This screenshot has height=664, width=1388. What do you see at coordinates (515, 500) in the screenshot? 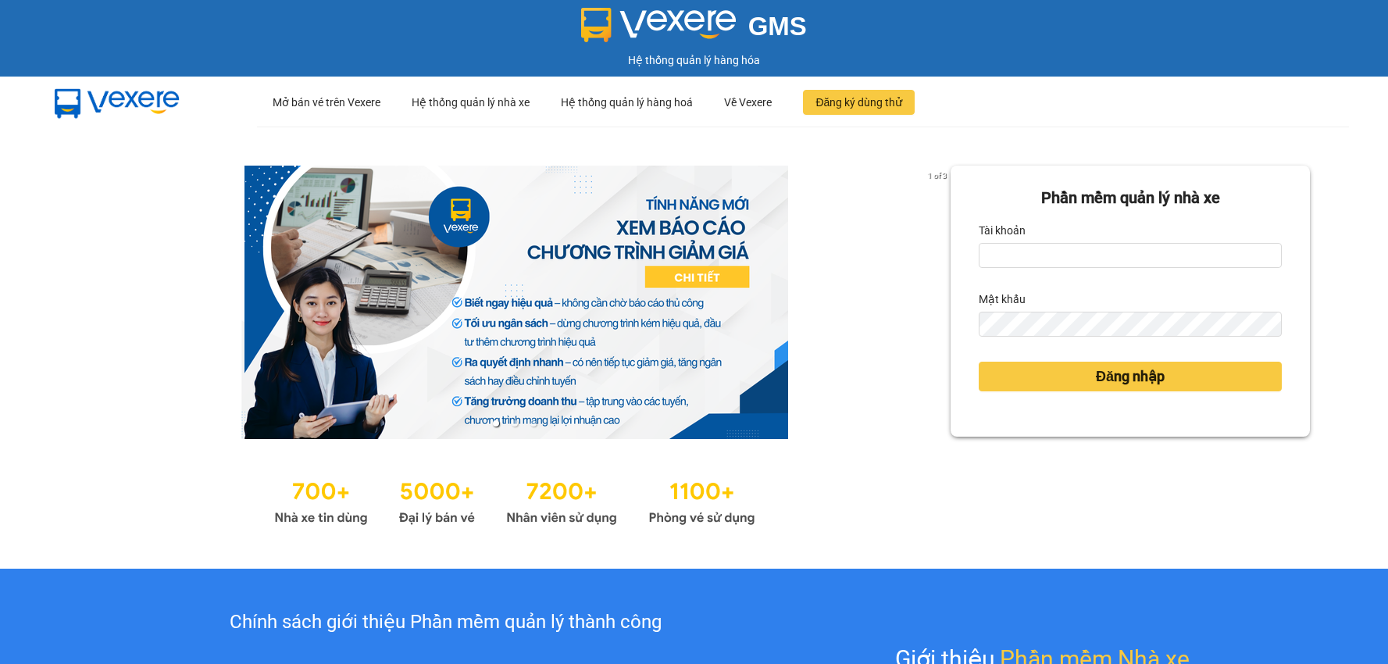
I see `img: Statistics.png` at bounding box center [515, 500].